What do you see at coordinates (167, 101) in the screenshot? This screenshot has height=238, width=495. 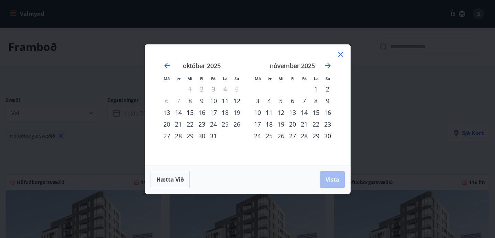 I see `td: Not available. mánudagur, 6. október 2025` at bounding box center [167, 101].